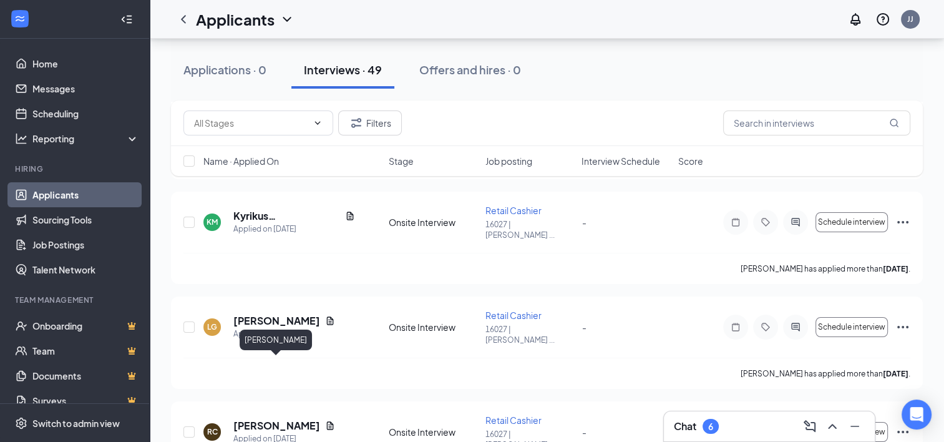 The height and width of the screenshot is (442, 944). Describe the element at coordinates (85, 375) in the screenshot. I see `a: DocumentsCrown` at that location.